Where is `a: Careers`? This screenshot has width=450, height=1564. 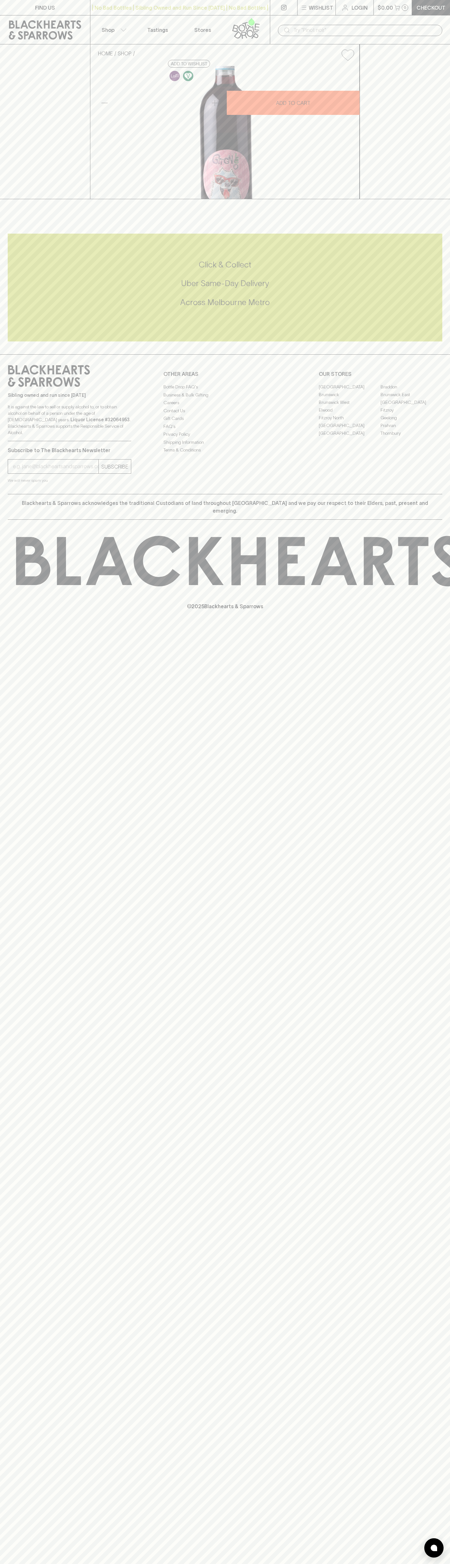 a: Careers is located at coordinates (225, 403).